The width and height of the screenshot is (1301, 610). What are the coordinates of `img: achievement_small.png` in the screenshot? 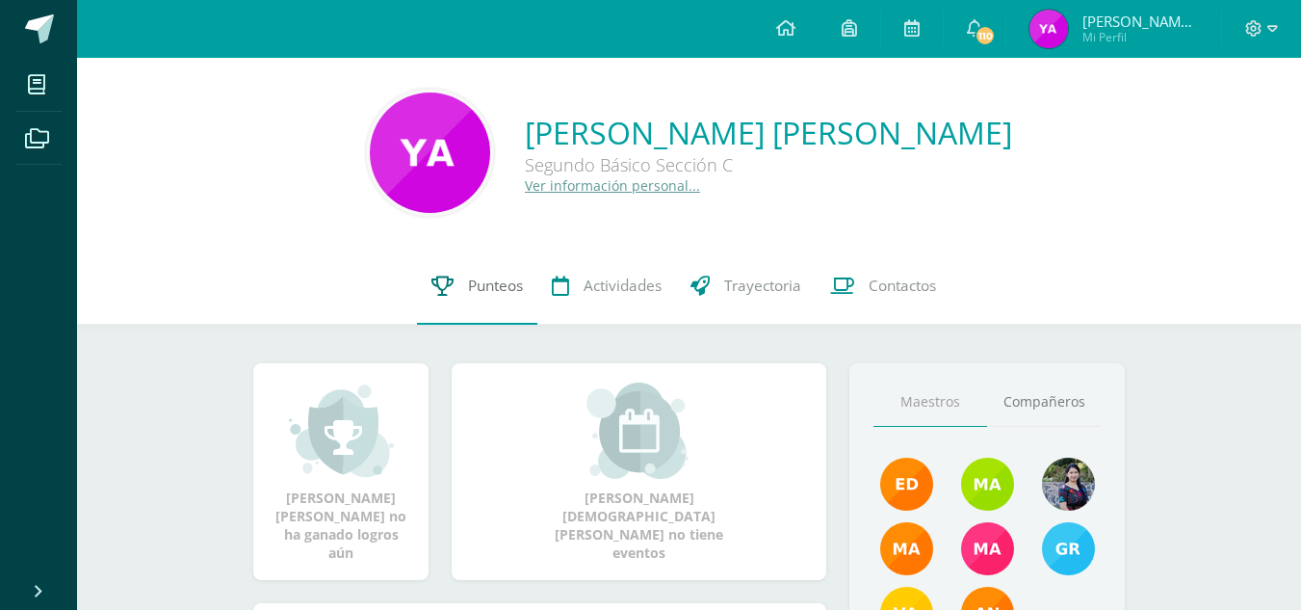 It's located at (341, 430).